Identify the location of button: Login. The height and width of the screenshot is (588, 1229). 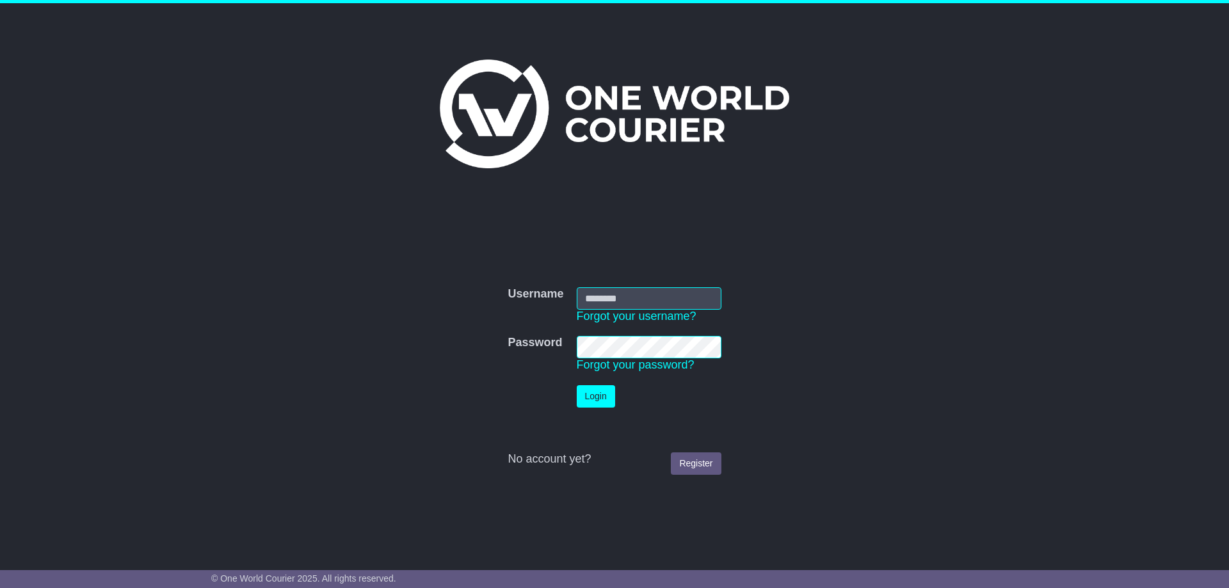
(596, 396).